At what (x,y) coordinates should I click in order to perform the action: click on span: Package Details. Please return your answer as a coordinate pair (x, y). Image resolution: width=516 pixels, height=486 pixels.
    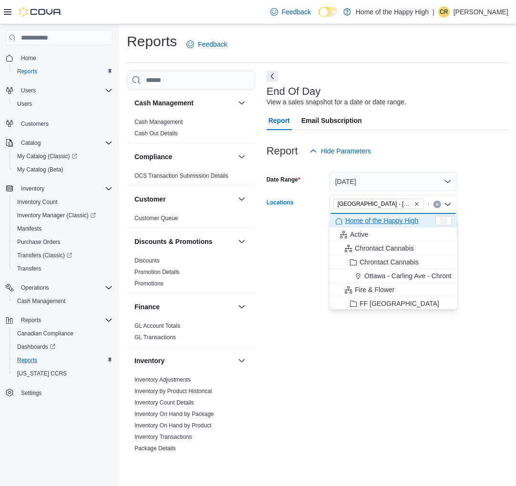
    Looking at the image, I should click on (155, 449).